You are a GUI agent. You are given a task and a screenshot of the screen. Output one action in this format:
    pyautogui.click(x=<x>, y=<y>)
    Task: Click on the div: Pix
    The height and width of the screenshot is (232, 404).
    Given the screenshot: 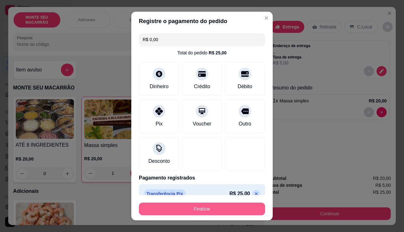 What is the action you would take?
    pyautogui.click(x=159, y=124)
    